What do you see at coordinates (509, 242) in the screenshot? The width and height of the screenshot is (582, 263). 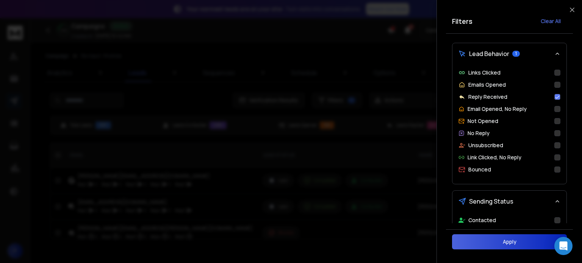 I see `button: Apply` at bounding box center [509, 242].